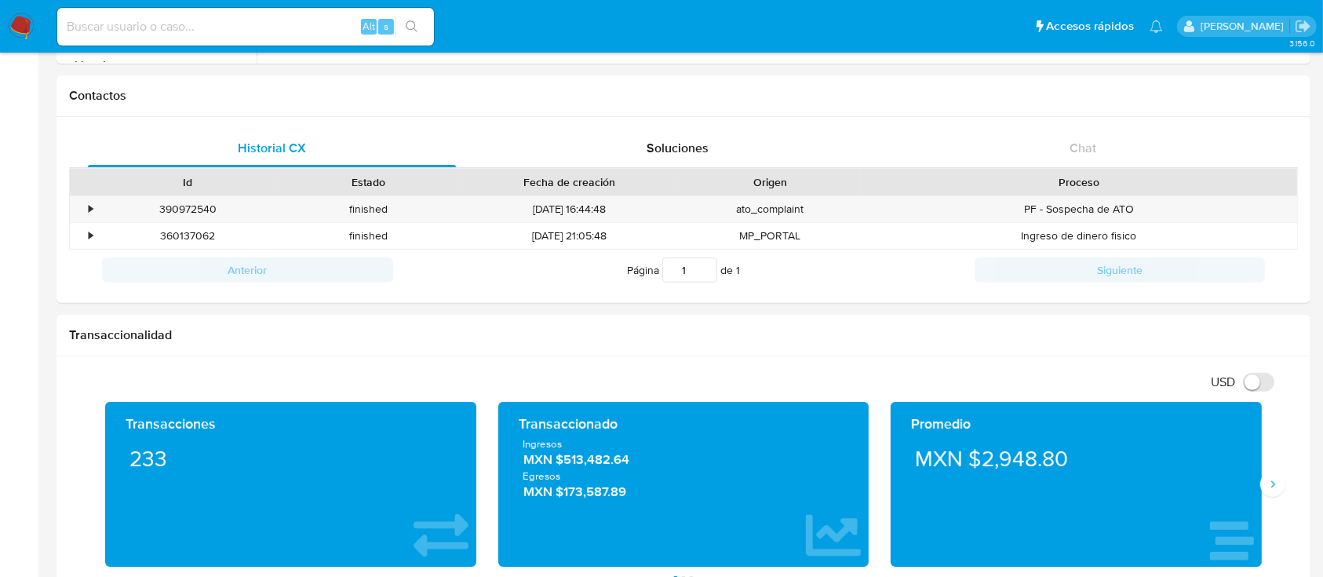 This screenshot has height=577, width=1323. What do you see at coordinates (1302, 26) in the screenshot?
I see `a: Salir` at bounding box center [1302, 26].